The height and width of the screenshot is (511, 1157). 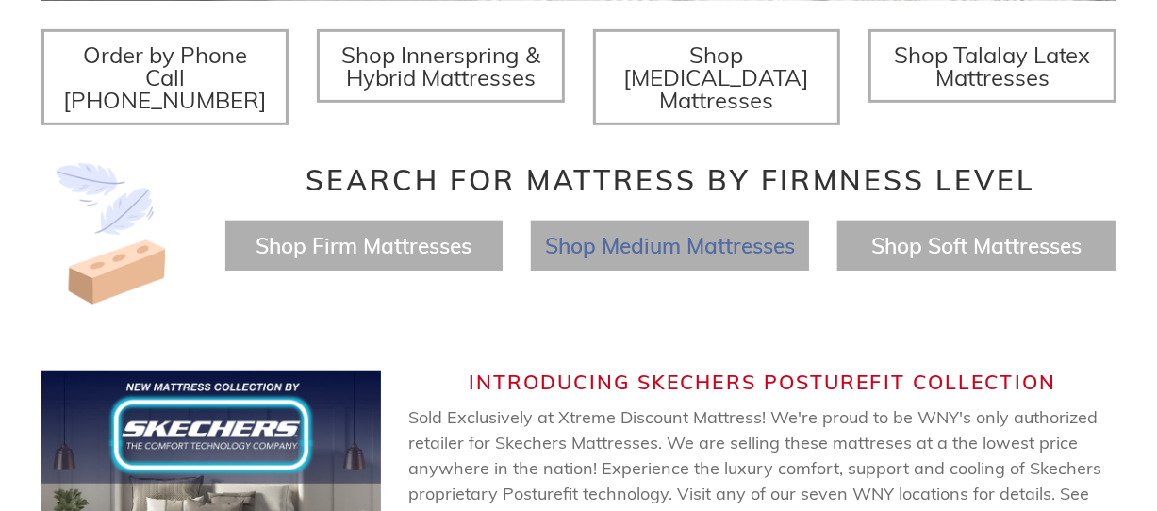 I want to click on span: Shop Innerspring & Hybrid Mattresses, so click(x=440, y=66).